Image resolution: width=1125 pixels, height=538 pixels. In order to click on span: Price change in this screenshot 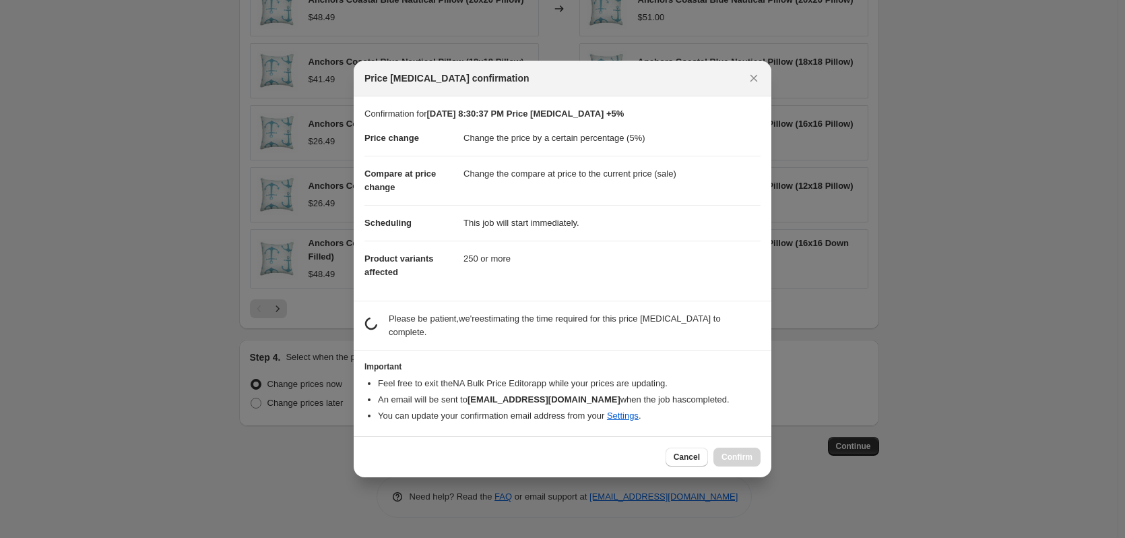, I will do `click(392, 137)`.